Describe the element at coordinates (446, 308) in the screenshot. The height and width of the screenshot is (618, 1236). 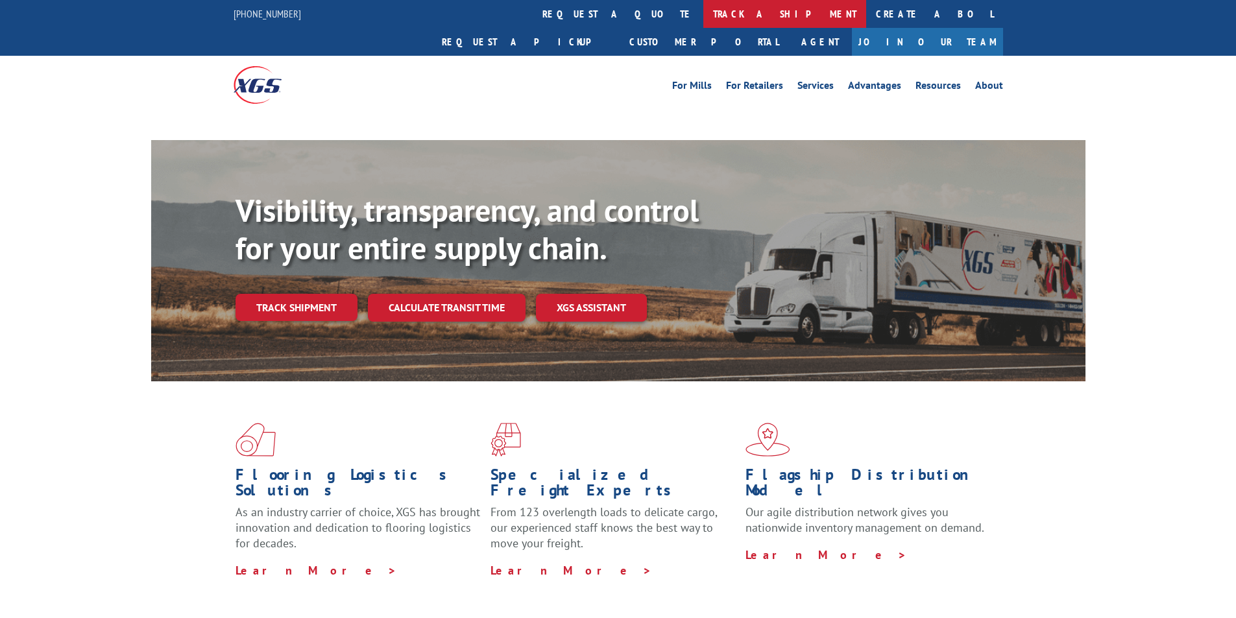
I see `a: Calculate transit time` at that location.